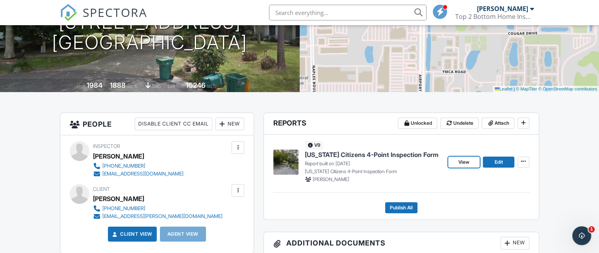 The height and width of the screenshot is (253, 599). I want to click on div: Top 2 Bottom Home Inspections SWFL, so click(494, 17).